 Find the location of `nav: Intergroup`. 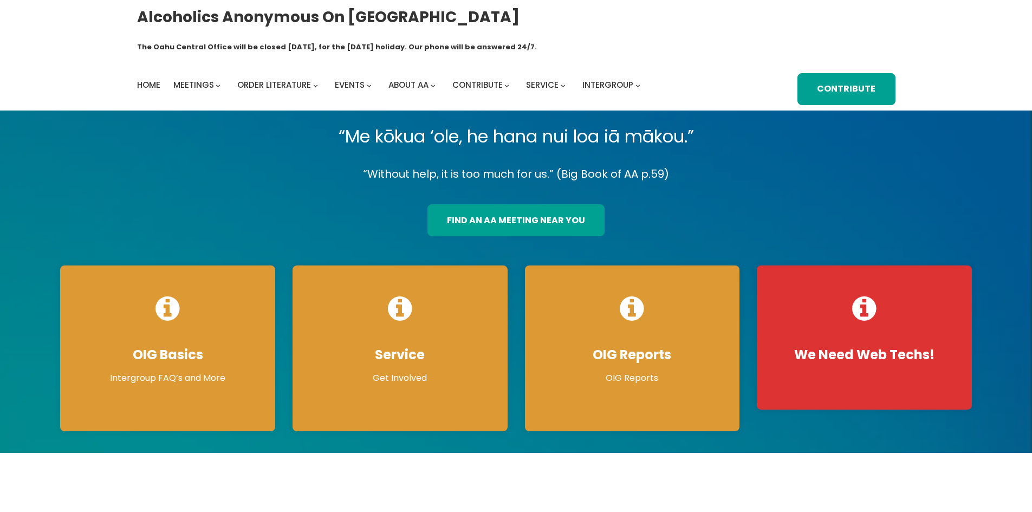

nav: Intergroup is located at coordinates (390, 85).